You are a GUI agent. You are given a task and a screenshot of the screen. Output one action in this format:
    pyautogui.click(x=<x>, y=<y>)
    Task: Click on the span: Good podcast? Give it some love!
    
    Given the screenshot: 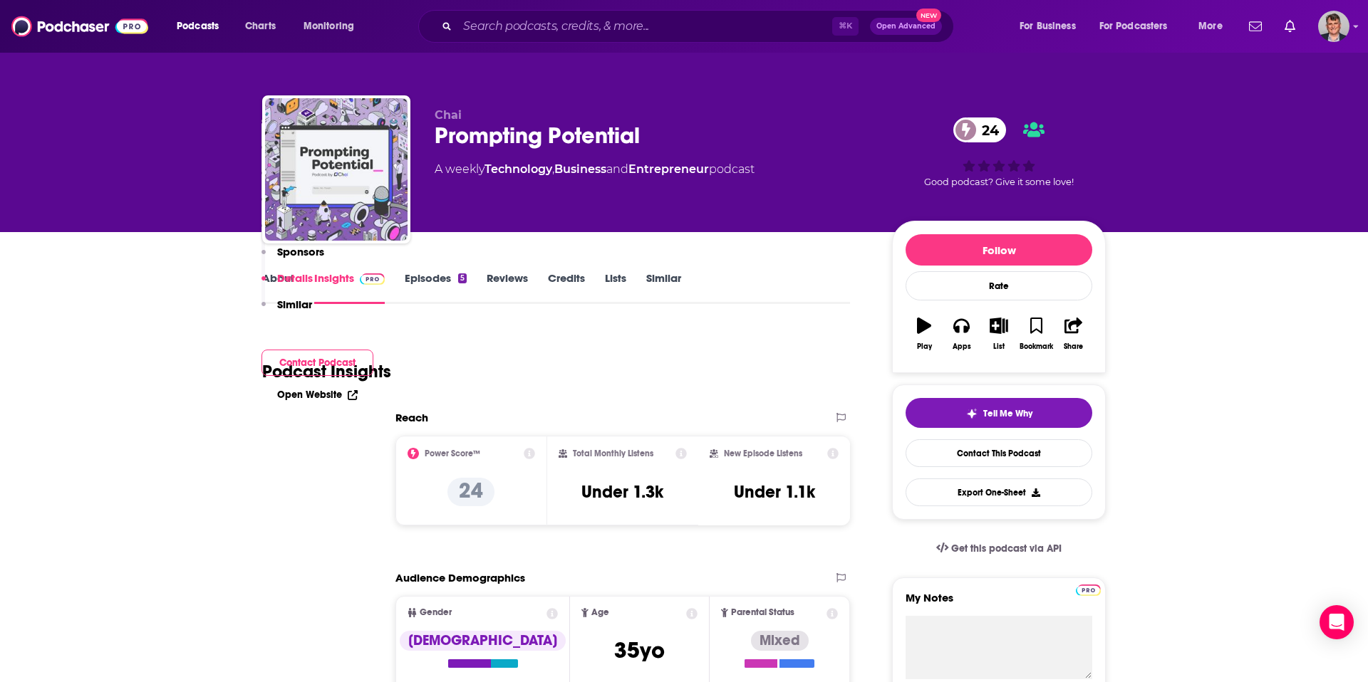 What is the action you would take?
    pyautogui.click(x=999, y=182)
    